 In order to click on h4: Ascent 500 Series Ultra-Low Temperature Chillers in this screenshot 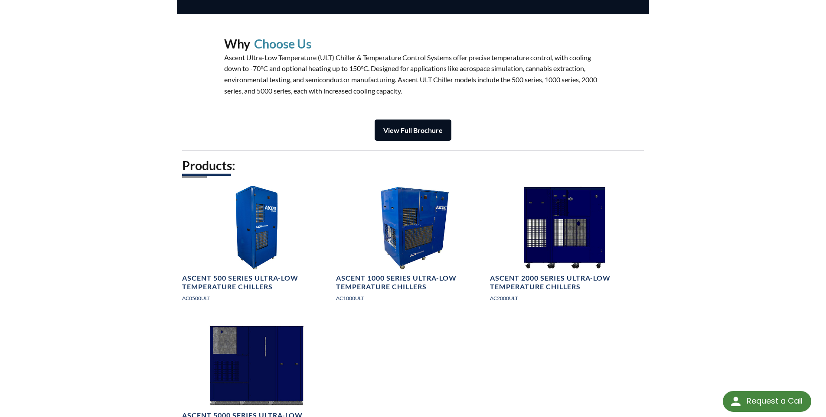, I will do `click(256, 283)`.